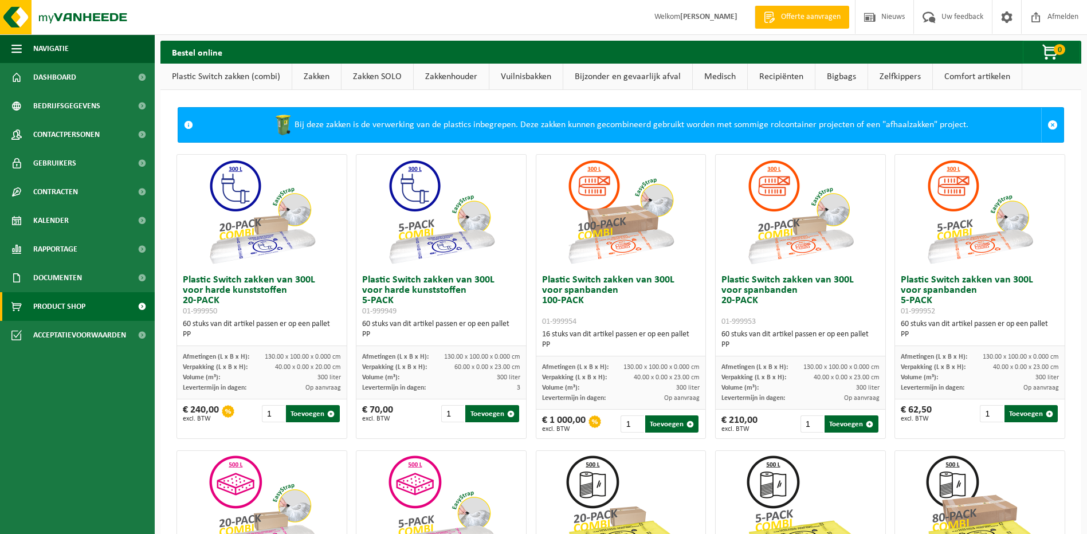 This screenshot has height=534, width=1087. I want to click on a: Zakken, so click(316, 77).